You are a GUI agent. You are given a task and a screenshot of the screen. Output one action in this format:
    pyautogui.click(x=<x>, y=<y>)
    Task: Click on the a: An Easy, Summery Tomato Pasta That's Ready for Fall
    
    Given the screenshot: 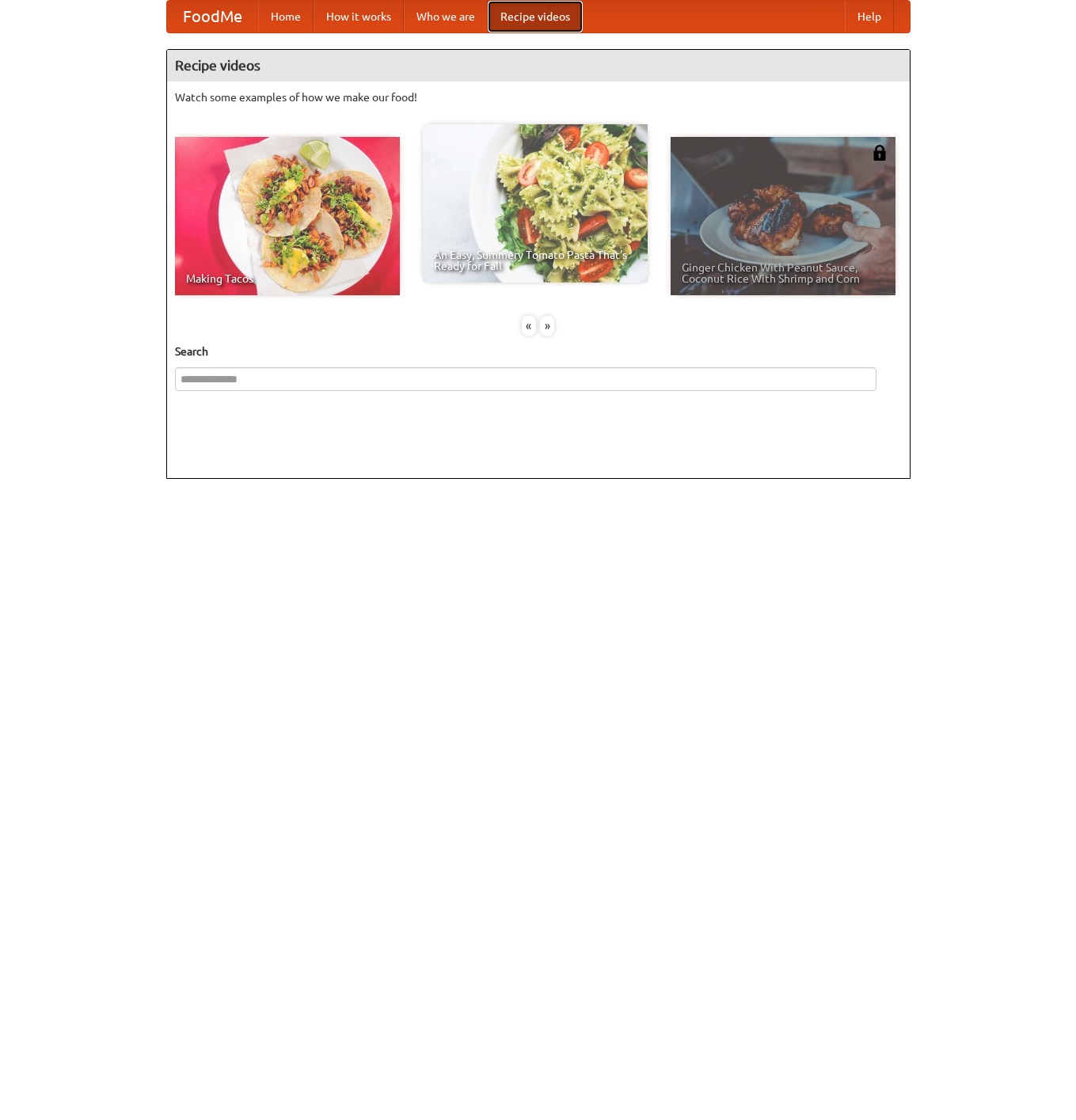 What is the action you would take?
    pyautogui.click(x=535, y=203)
    